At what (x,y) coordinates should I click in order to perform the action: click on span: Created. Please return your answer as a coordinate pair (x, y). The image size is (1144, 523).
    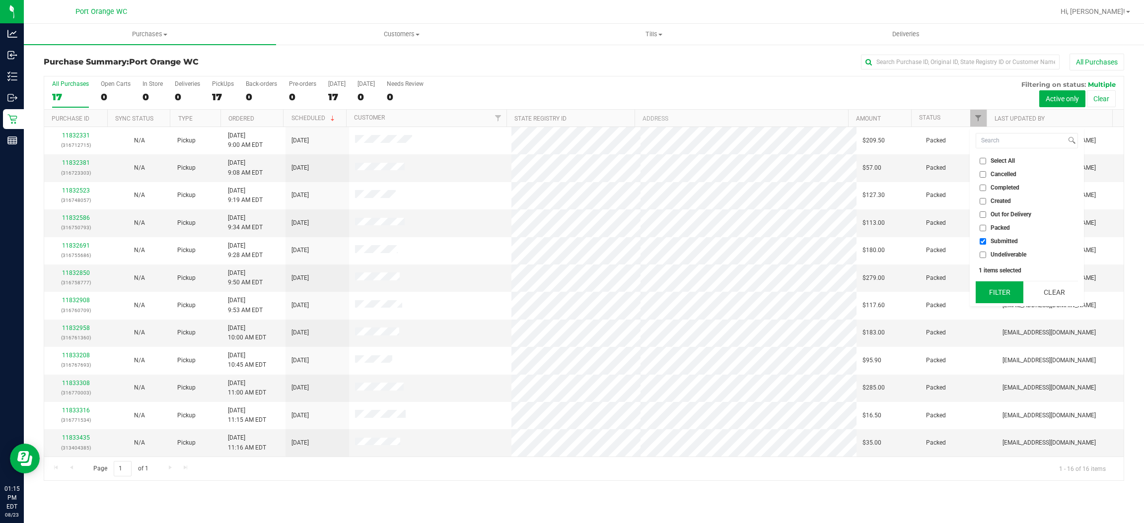
    Looking at the image, I should click on (1001, 201).